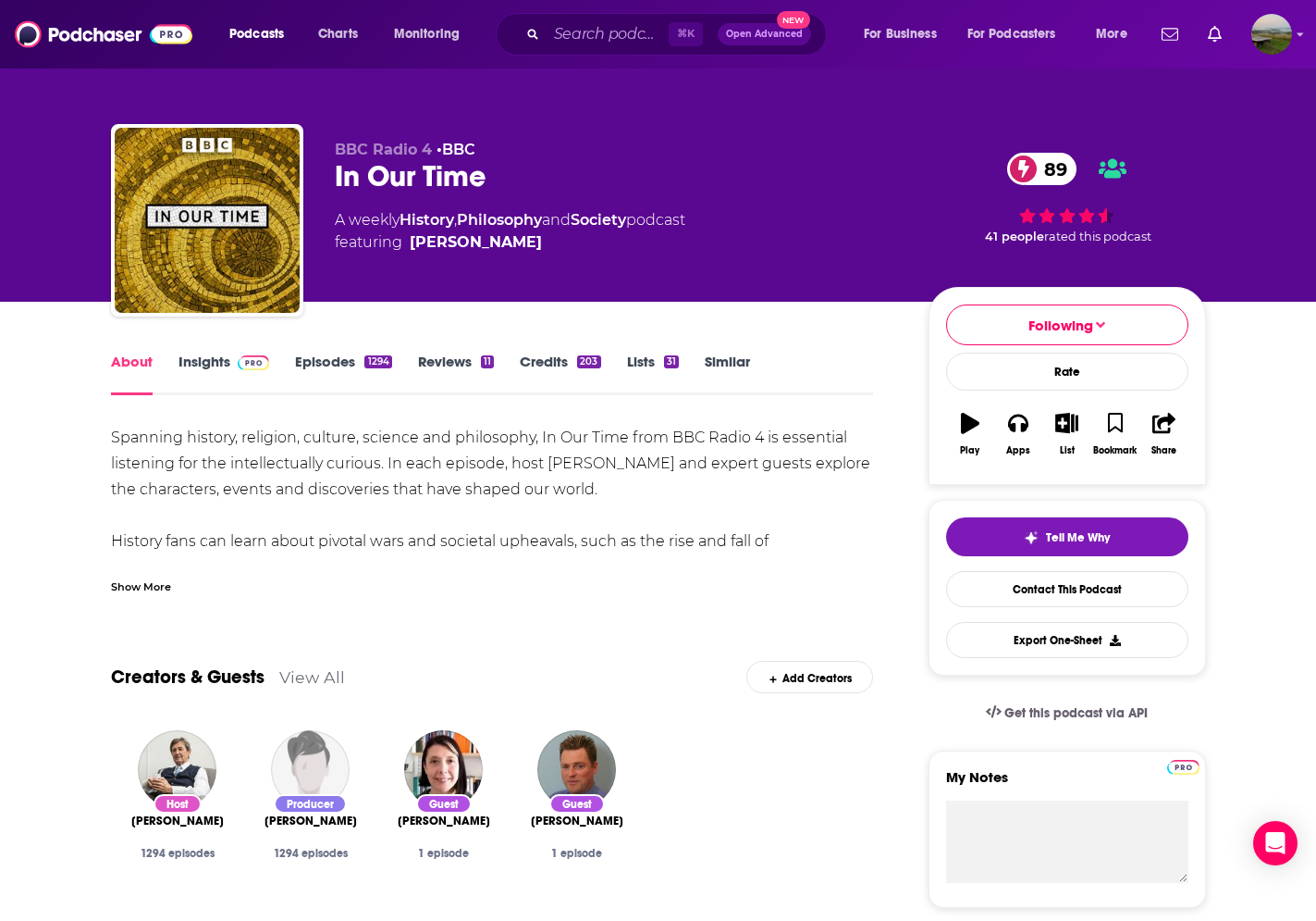  I want to click on a: Episodes1294, so click(343, 374).